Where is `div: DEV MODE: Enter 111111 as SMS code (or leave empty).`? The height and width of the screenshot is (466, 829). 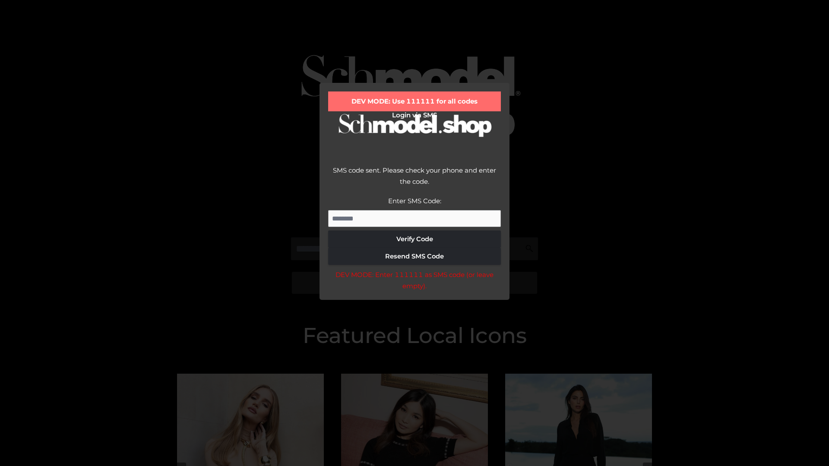
div: DEV MODE: Enter 111111 as SMS code (or leave empty). is located at coordinates (415, 280).